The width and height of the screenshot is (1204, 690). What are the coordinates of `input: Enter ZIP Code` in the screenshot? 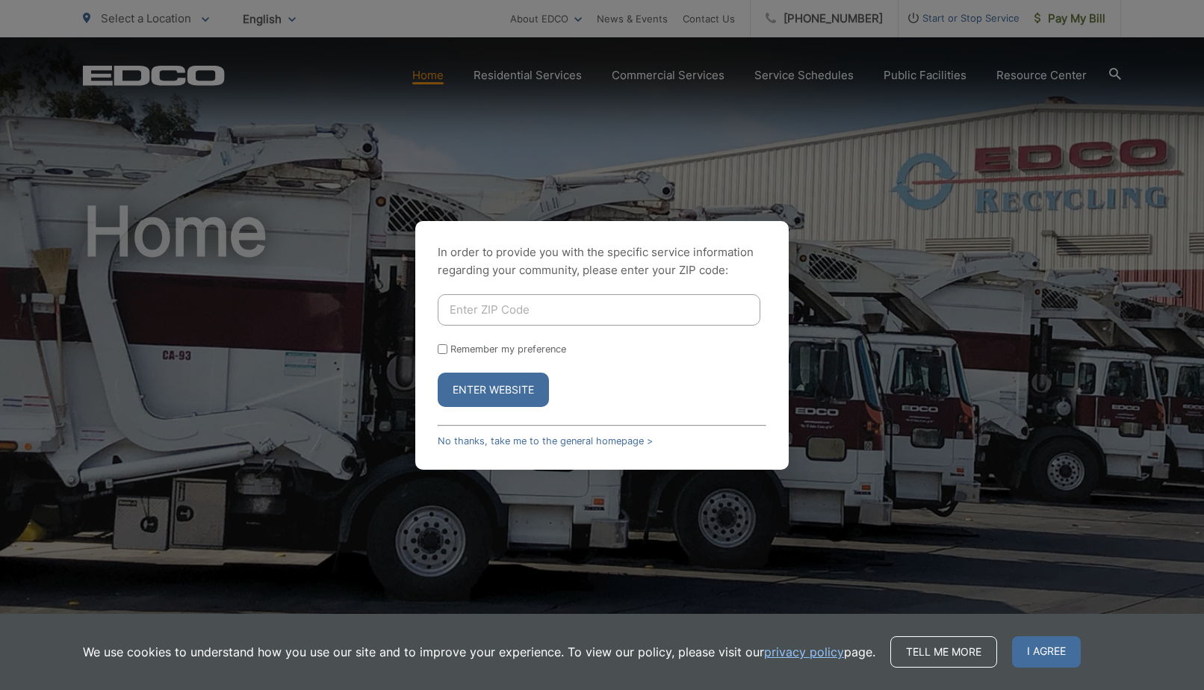 It's located at (599, 310).